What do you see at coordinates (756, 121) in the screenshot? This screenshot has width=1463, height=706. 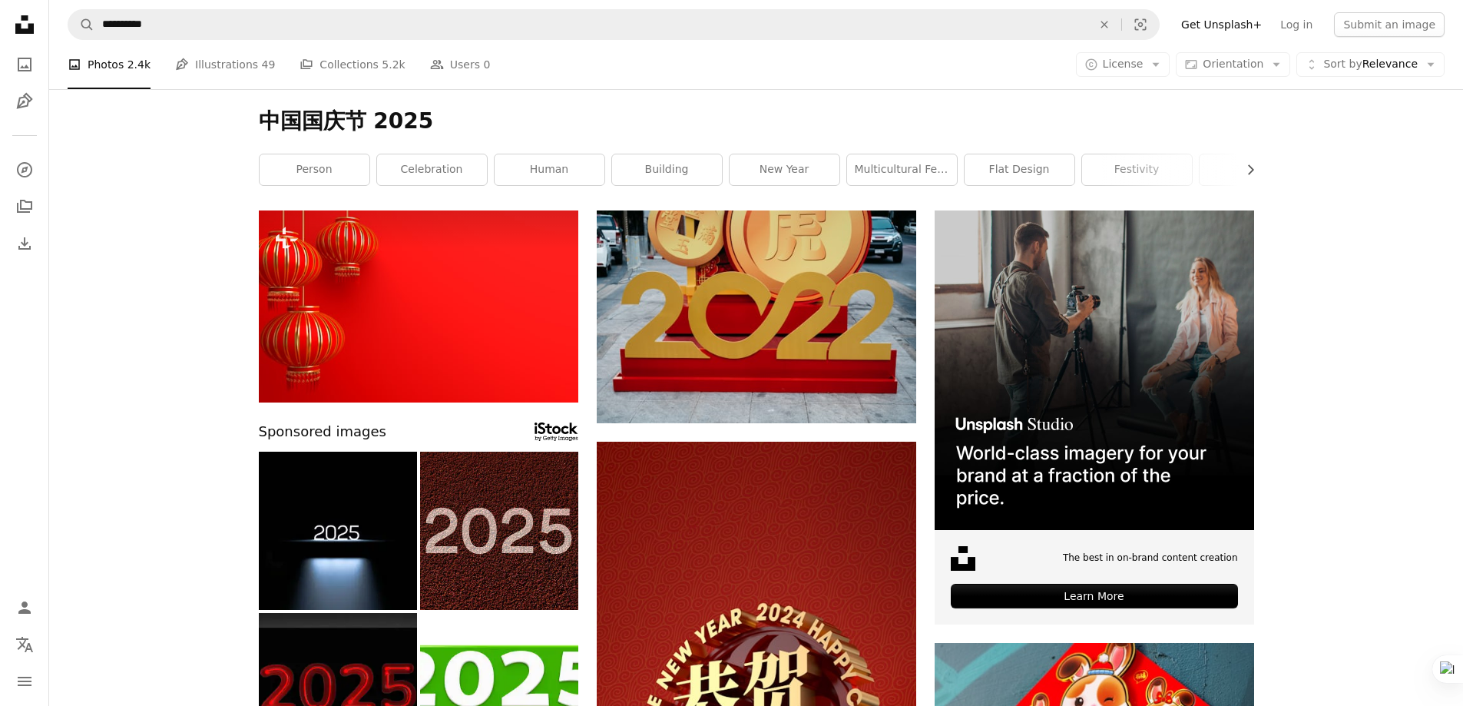 I see `h1: 中国国庆节 2025` at bounding box center [756, 121].